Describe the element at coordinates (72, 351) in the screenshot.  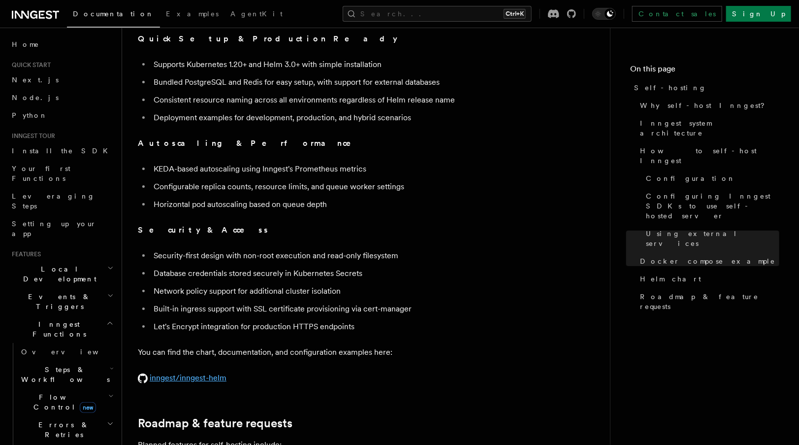
I see `span: Overview` at that location.